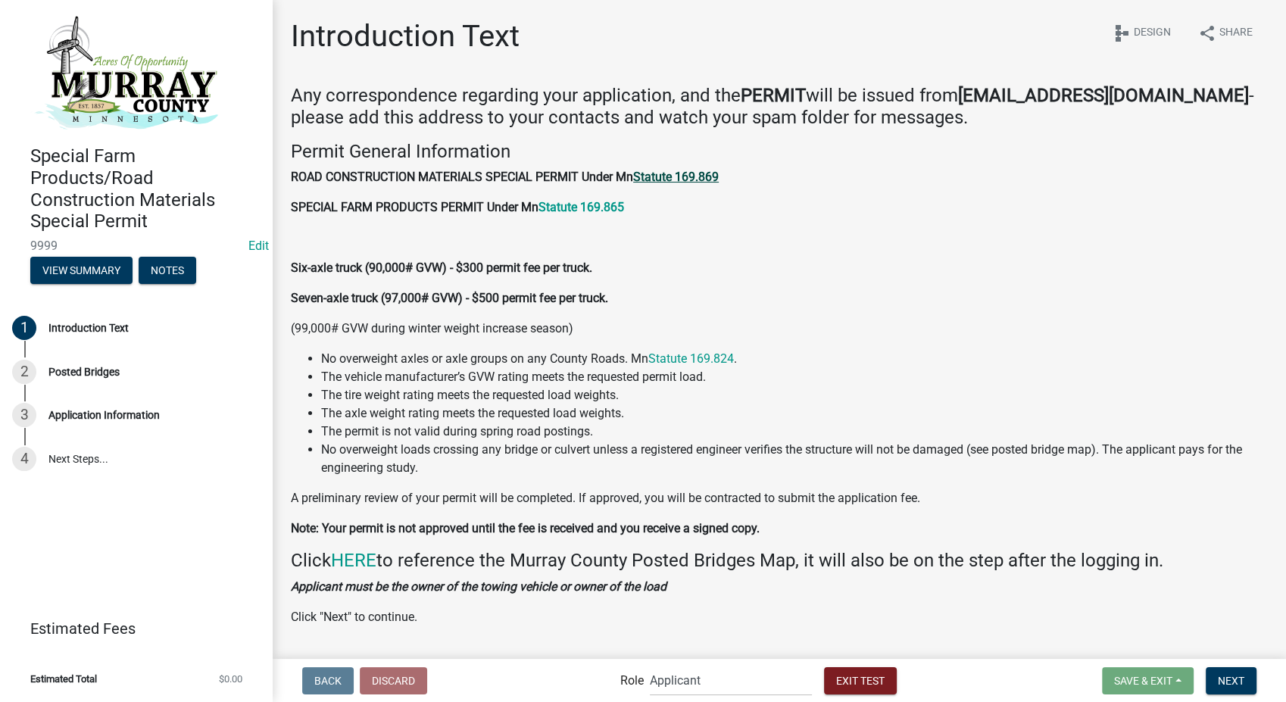 The width and height of the screenshot is (1286, 702). Describe the element at coordinates (258, 245) in the screenshot. I see `wm-modal-confirm: Edit Application Number` at that location.